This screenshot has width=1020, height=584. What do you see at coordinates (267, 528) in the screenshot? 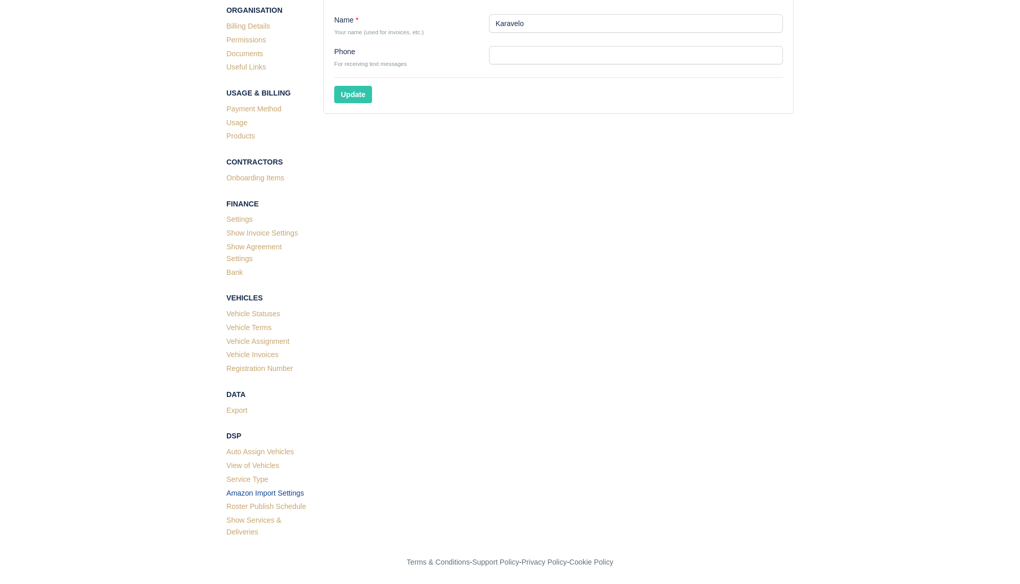
I see `a: Show Services & Deliveries` at bounding box center [267, 528].